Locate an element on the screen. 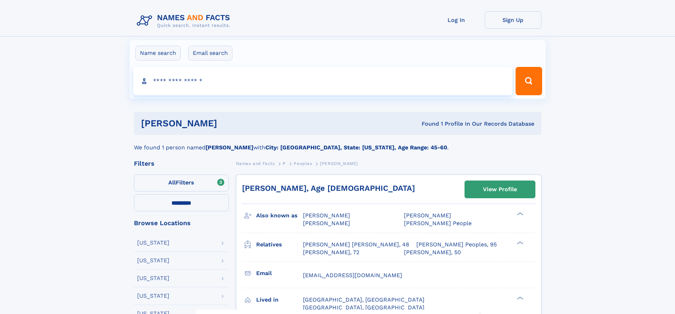 This screenshot has height=314, width=675. button: Search Button is located at coordinates (528, 81).